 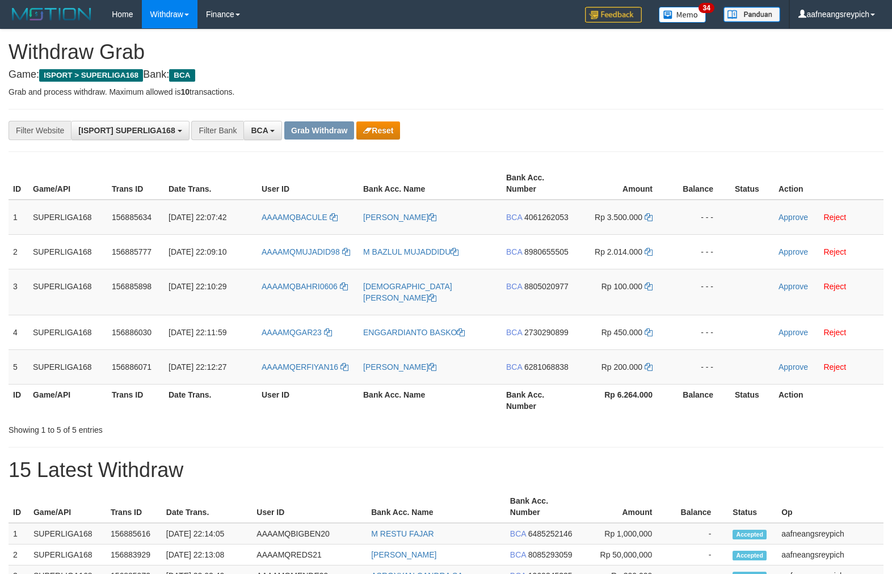 I want to click on h1: Withdraw Grab, so click(x=446, y=52).